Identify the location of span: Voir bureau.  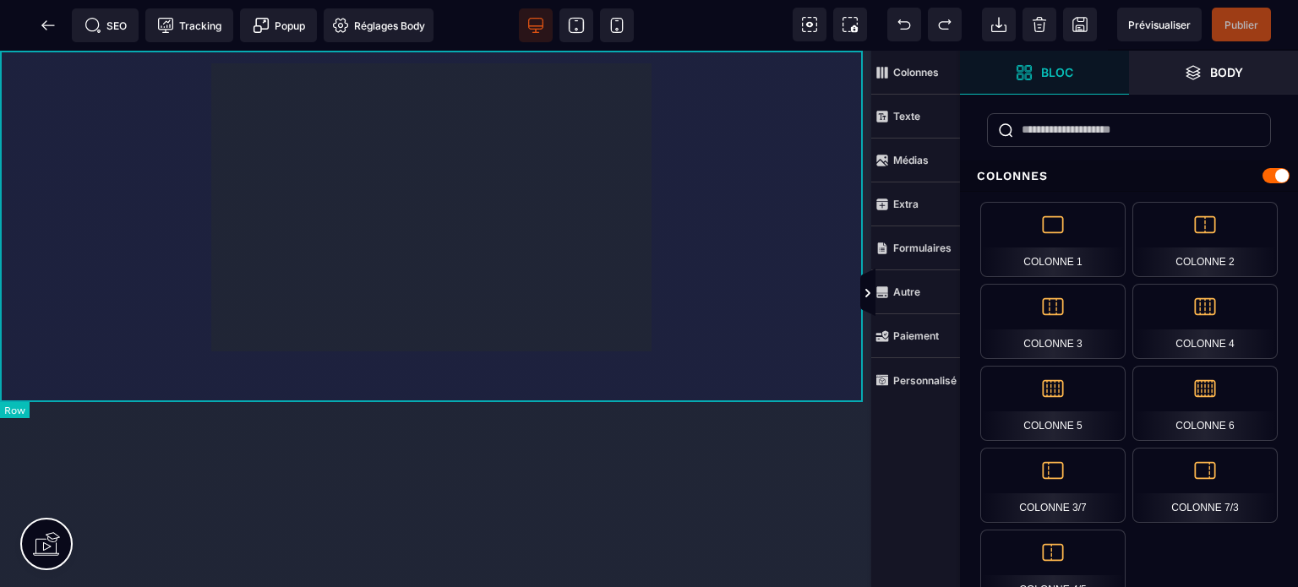
(536, 25).